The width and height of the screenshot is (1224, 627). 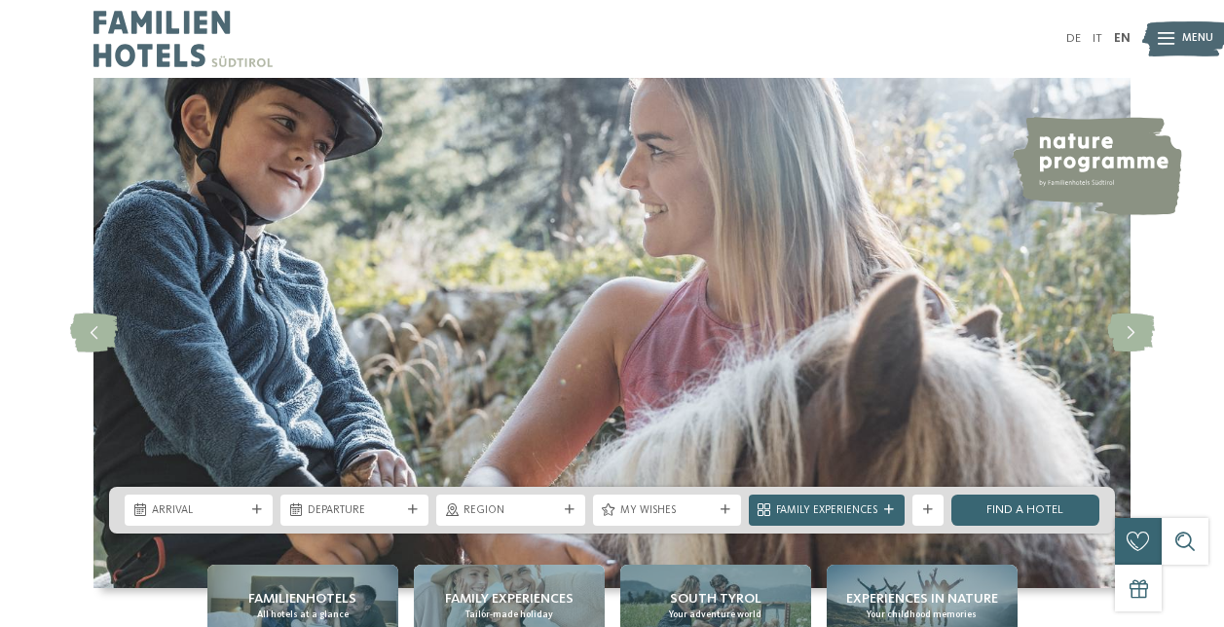 What do you see at coordinates (302, 599) in the screenshot?
I see `span: Familienhotels` at bounding box center [302, 599].